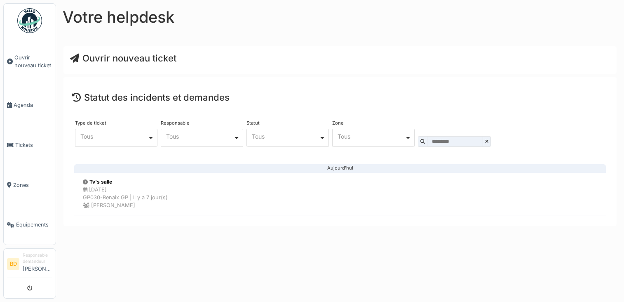 The width and height of the screenshot is (624, 302). I want to click on label: Type de ticket, so click(91, 123).